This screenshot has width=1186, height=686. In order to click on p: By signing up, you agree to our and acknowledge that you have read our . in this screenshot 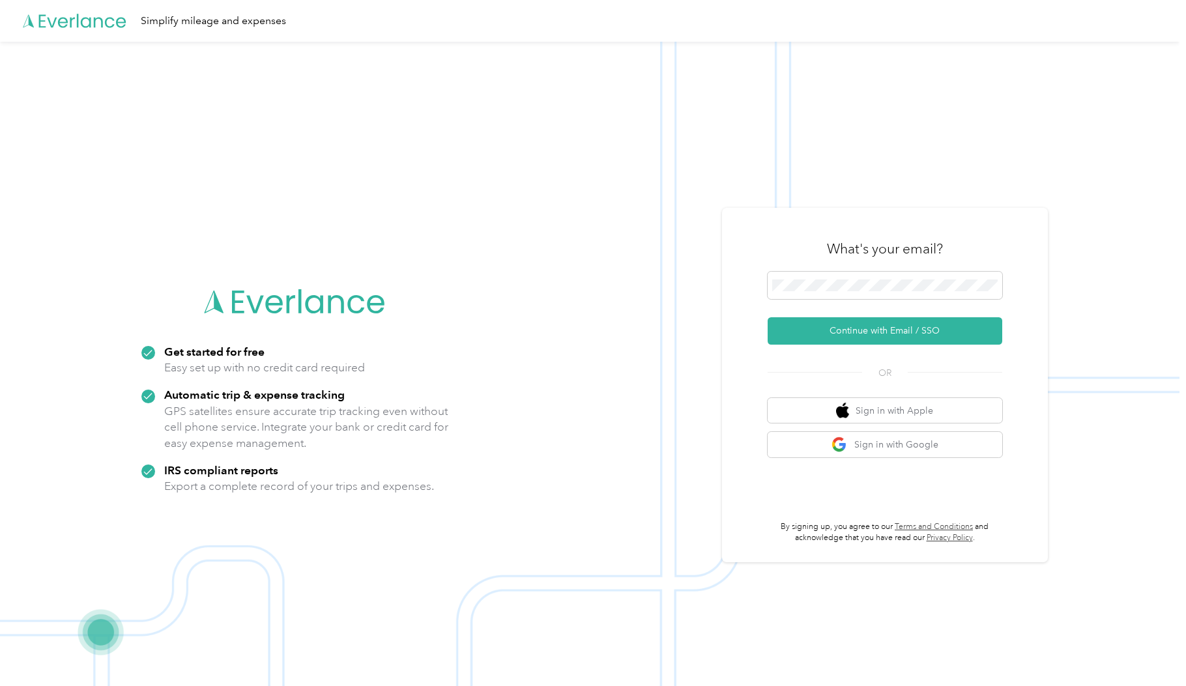, I will do `click(885, 532)`.